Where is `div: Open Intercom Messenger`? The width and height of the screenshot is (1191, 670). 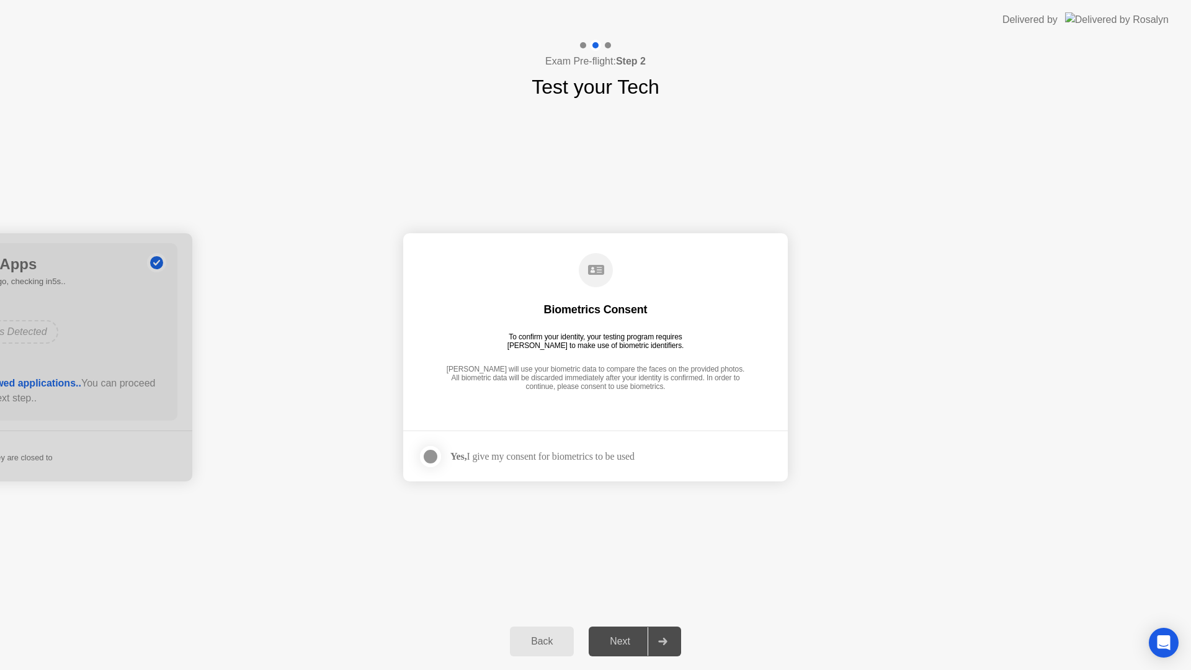
div: Open Intercom Messenger is located at coordinates (1164, 643).